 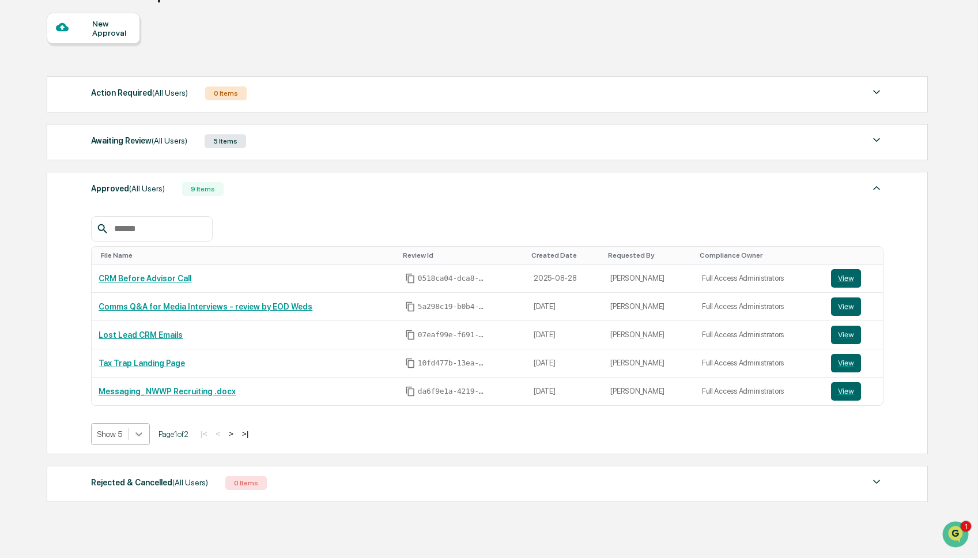 What do you see at coordinates (203, 99) in the screenshot?
I see `button: Start new chat` at bounding box center [203, 99].